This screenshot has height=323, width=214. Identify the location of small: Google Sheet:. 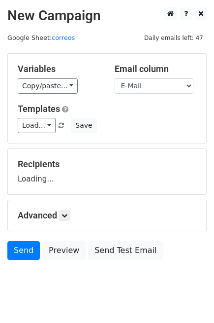
(41, 37).